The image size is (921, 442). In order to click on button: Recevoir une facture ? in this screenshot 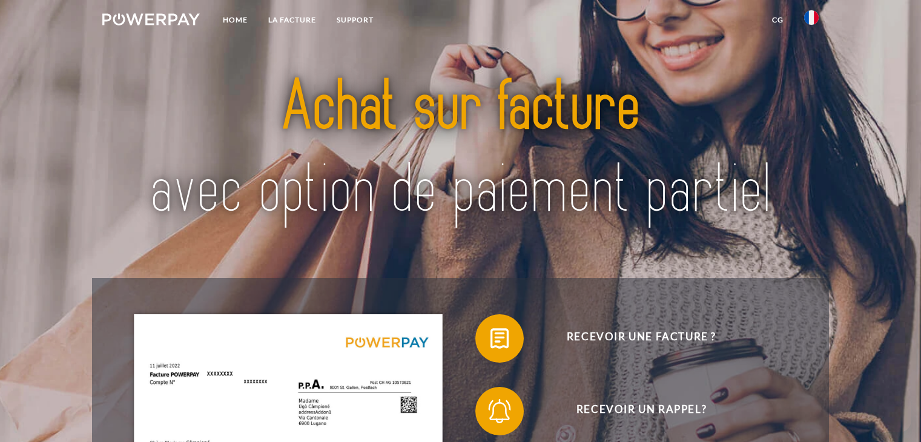, I will do `click(633, 338)`.